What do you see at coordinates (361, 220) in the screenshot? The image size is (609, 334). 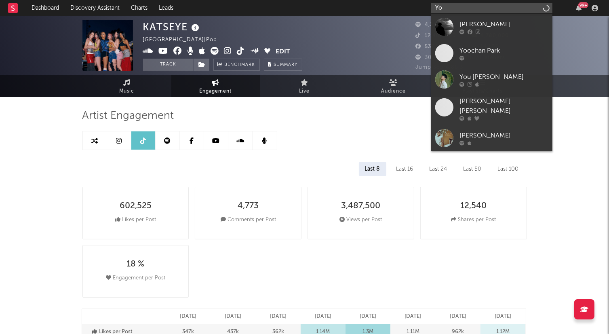 I see `div: Views per Post` at bounding box center [361, 220].